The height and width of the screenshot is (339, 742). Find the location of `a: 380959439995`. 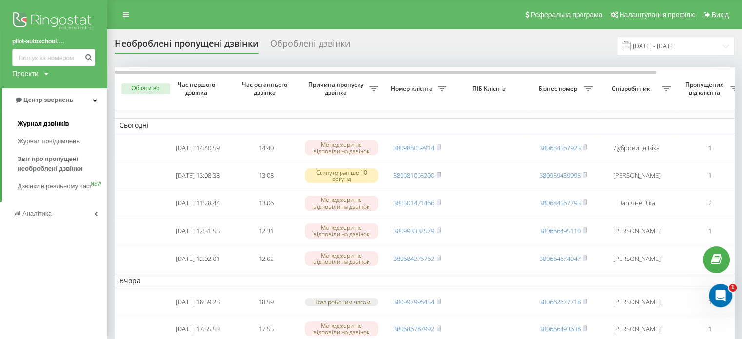

a: 380959439995 is located at coordinates (560, 175).